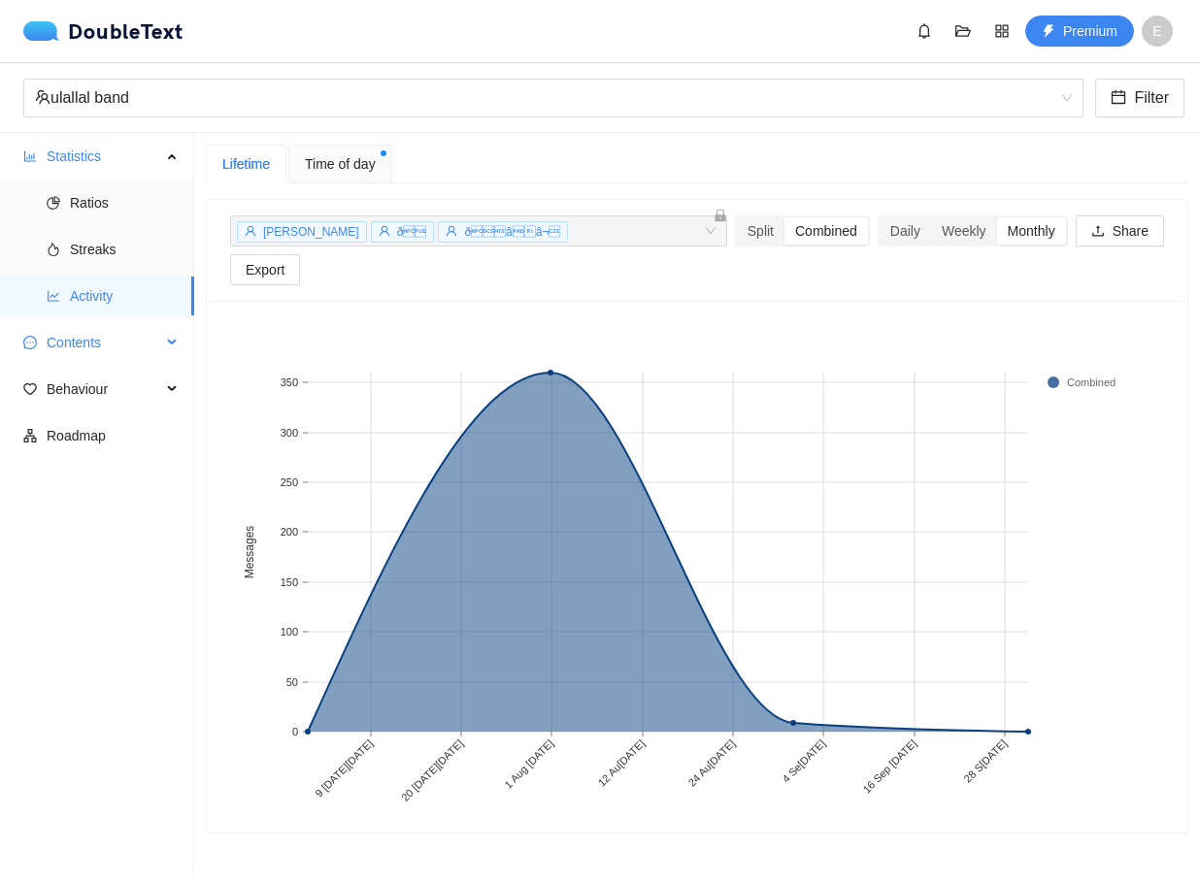  I want to click on text: Messages, so click(249, 552).